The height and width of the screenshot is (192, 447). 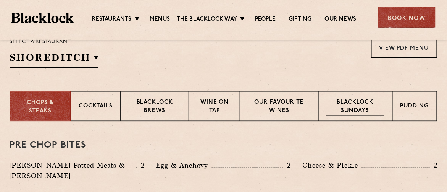 What do you see at coordinates (332, 165) in the screenshot?
I see `p: Cheese & Pickle` at bounding box center [332, 165].